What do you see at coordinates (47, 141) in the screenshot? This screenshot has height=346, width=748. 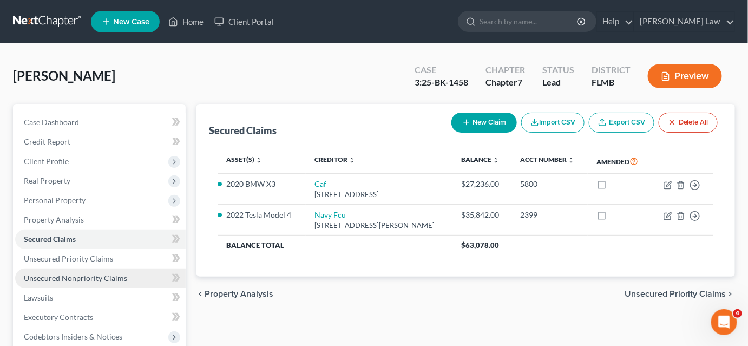 I see `span: Credit Report` at bounding box center [47, 141].